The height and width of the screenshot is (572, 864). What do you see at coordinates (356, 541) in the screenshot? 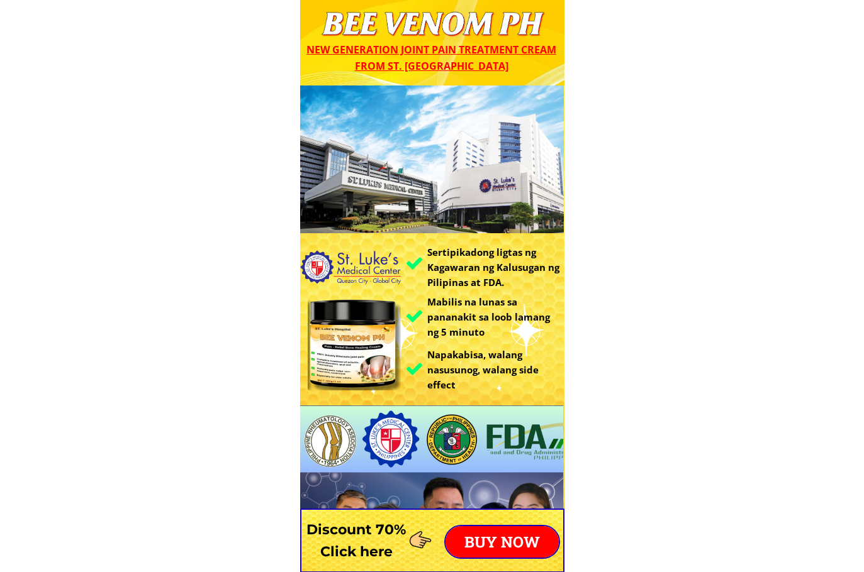
I see `h3: Discount 70% Click here` at bounding box center [356, 541].